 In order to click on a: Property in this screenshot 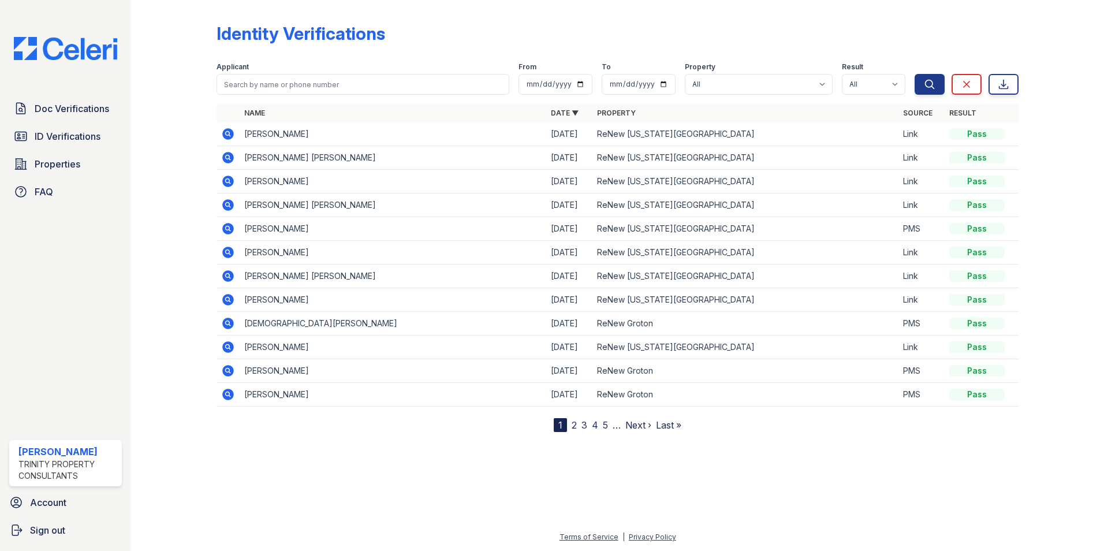, I will do `click(616, 113)`.